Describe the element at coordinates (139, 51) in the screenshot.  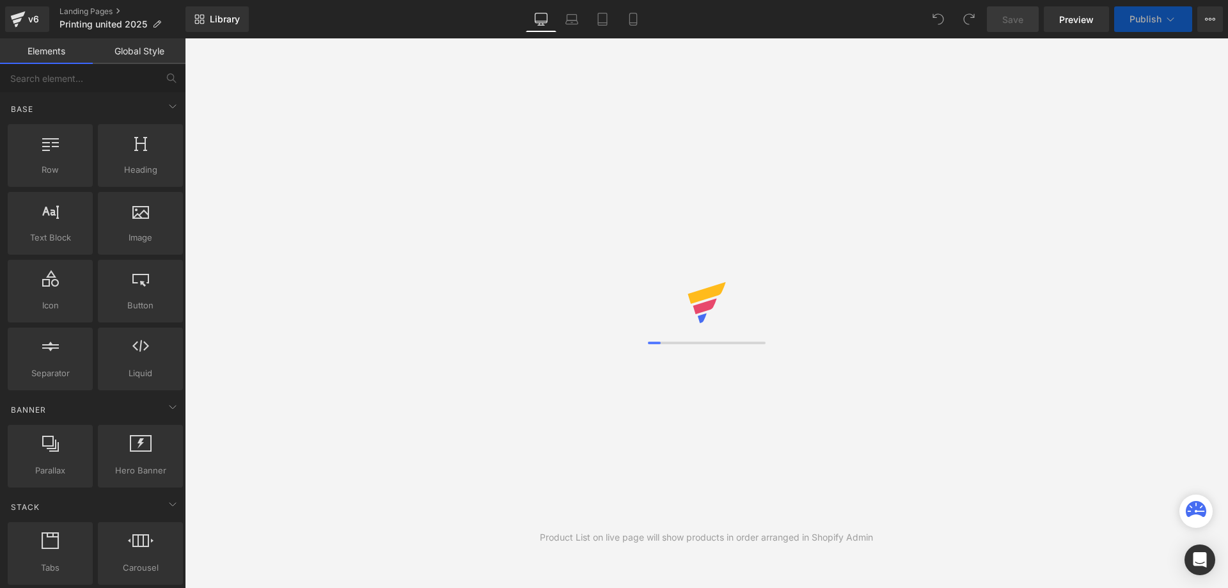
I see `a: Global Style` at that location.